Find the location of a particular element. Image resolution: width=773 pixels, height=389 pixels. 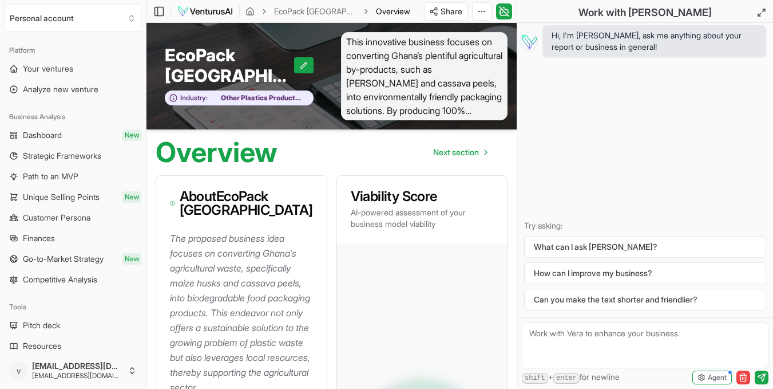

kbd: shift is located at coordinates (535, 378).